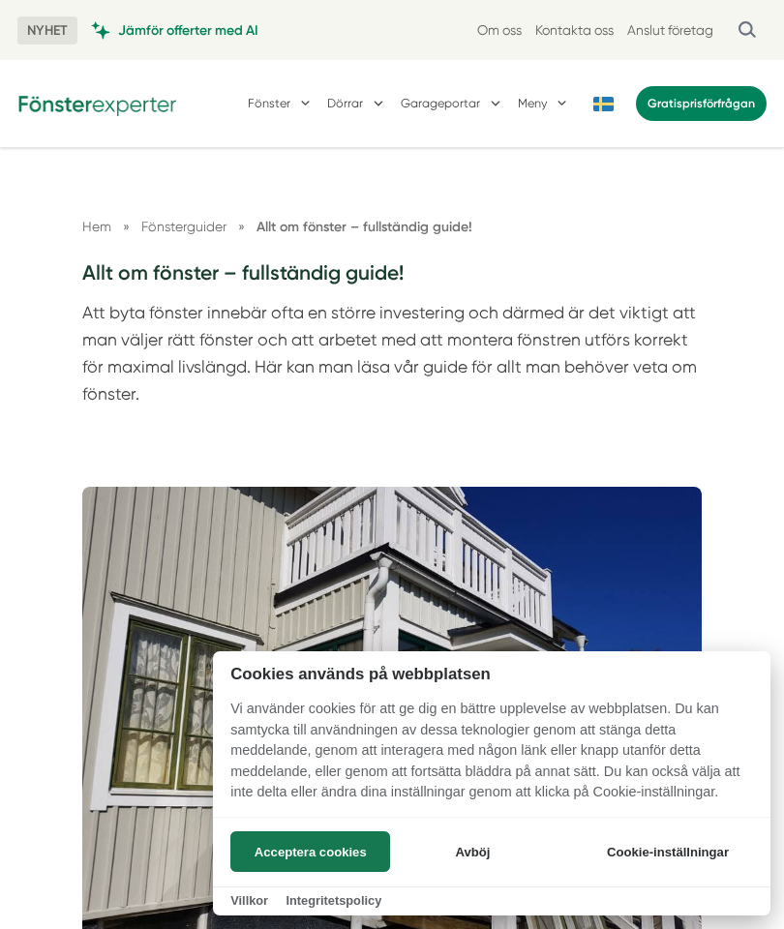 The image size is (784, 929). What do you see at coordinates (333, 900) in the screenshot?
I see `a: Integritetspolicy` at bounding box center [333, 900].